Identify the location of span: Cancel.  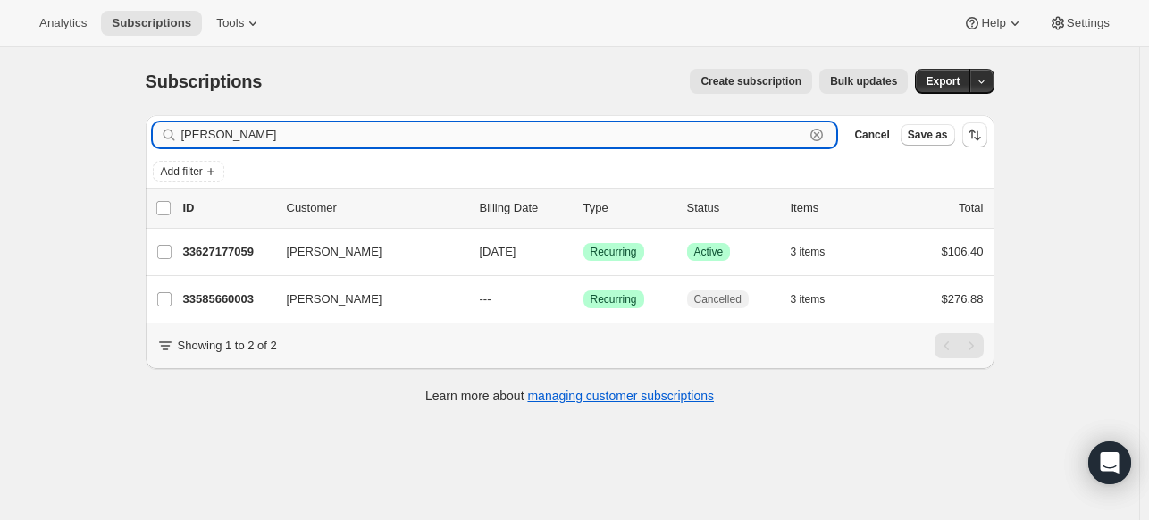
(871, 135).